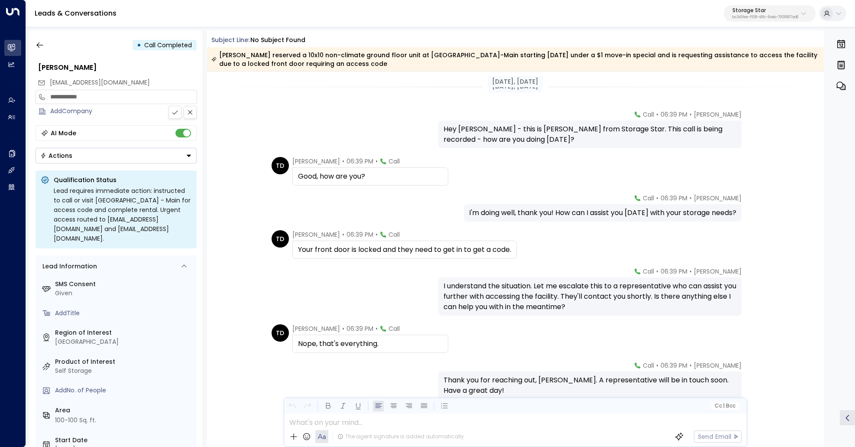 This screenshot has height=447, width=855. Describe the element at coordinates (124, 332) in the screenshot. I see `label: Region of Interest` at that location.